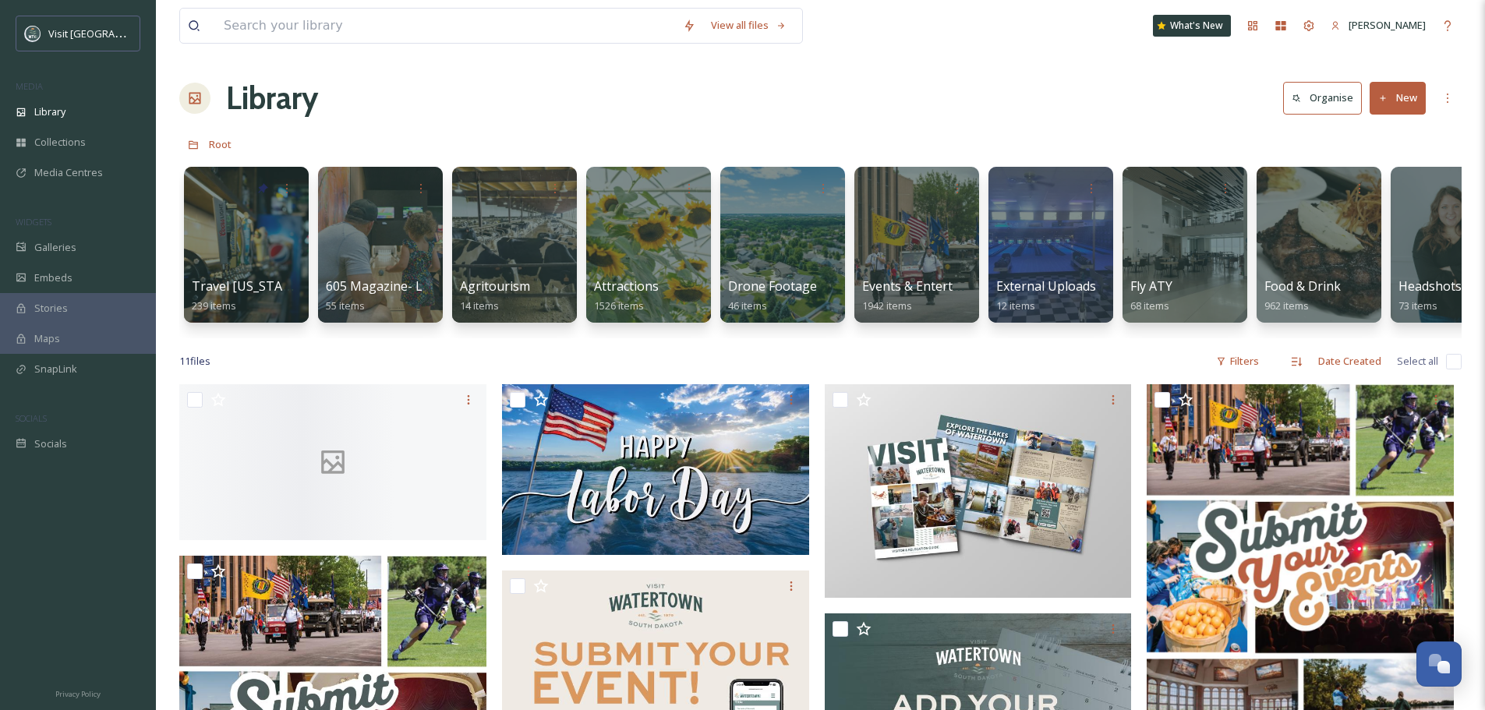 The width and height of the screenshot is (1485, 710). Describe the element at coordinates (748, 306) in the screenshot. I see `span: 46 items` at that location.